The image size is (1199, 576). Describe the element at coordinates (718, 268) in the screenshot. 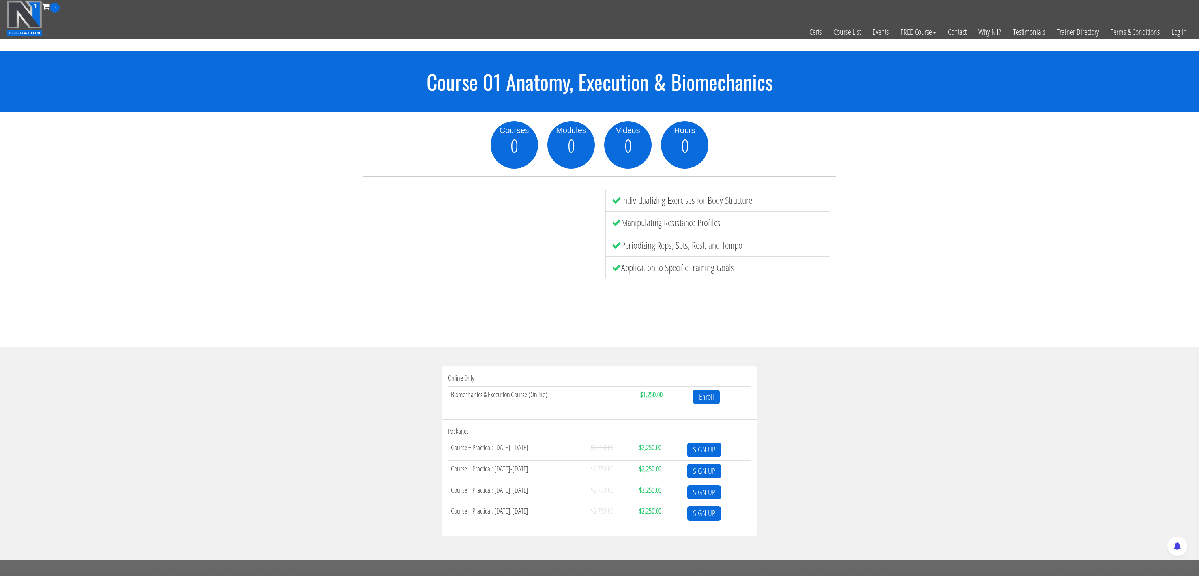

I see `li: Application to Specific Training Goals` at that location.